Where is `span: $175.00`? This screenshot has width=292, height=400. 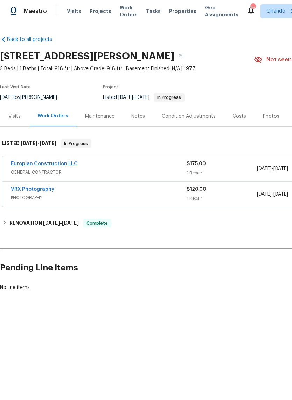
span: $175.00 is located at coordinates (196, 164).